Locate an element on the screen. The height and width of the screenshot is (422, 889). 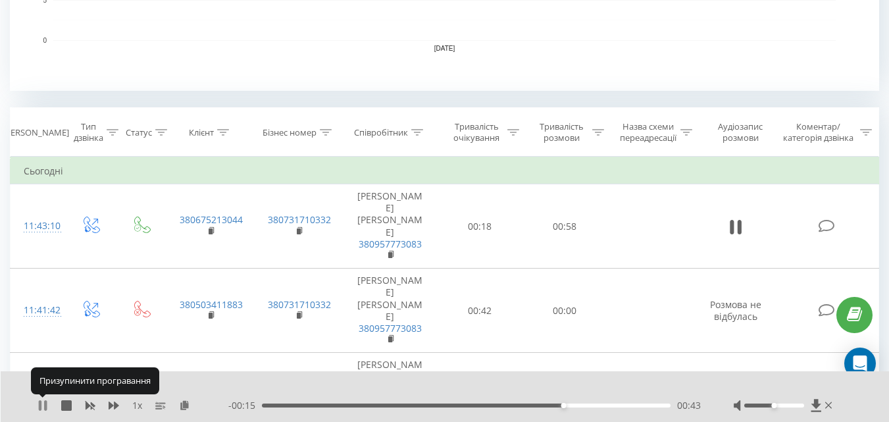
div: Співробітник is located at coordinates (381, 132).